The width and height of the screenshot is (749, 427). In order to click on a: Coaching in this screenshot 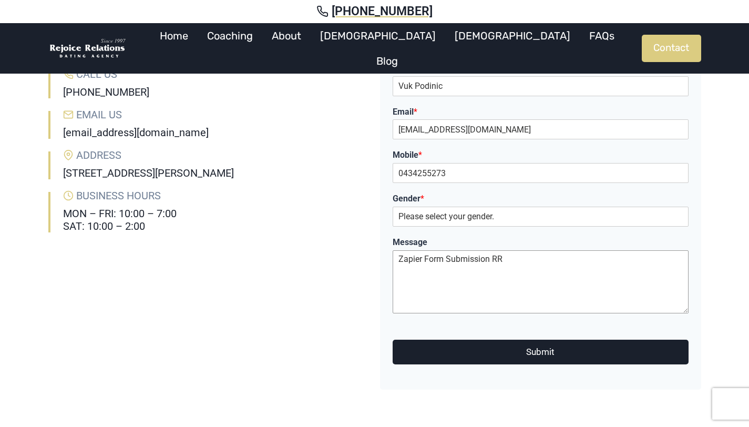, I will do `click(230, 36)`.